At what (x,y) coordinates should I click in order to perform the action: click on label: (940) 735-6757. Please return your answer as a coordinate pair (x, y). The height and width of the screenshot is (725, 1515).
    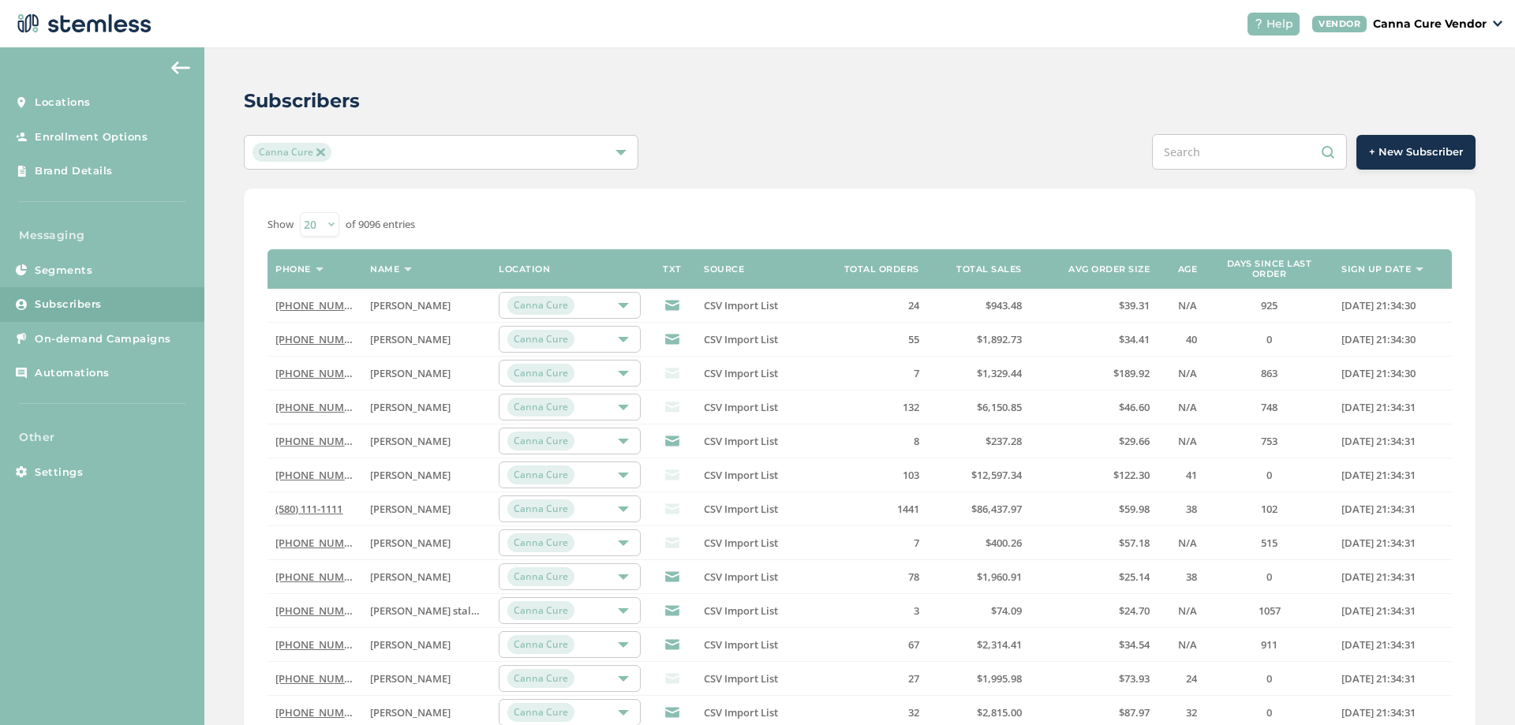
    Looking at the image, I should click on (315, 339).